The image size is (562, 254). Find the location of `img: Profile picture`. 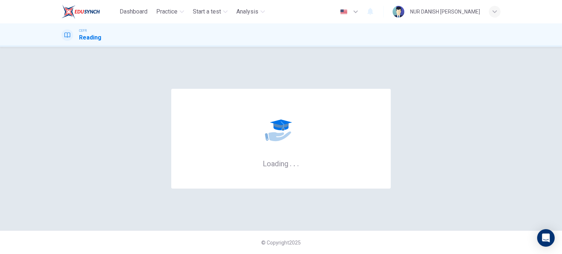

img: Profile picture is located at coordinates (399, 12).